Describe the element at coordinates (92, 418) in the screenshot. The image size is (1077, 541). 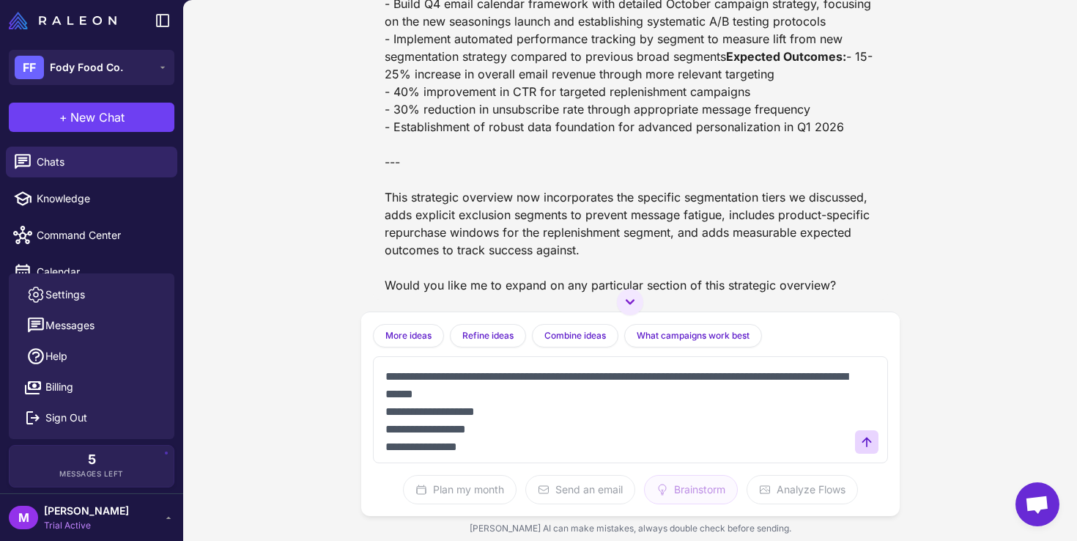
I see `button: Sign Out` at that location.